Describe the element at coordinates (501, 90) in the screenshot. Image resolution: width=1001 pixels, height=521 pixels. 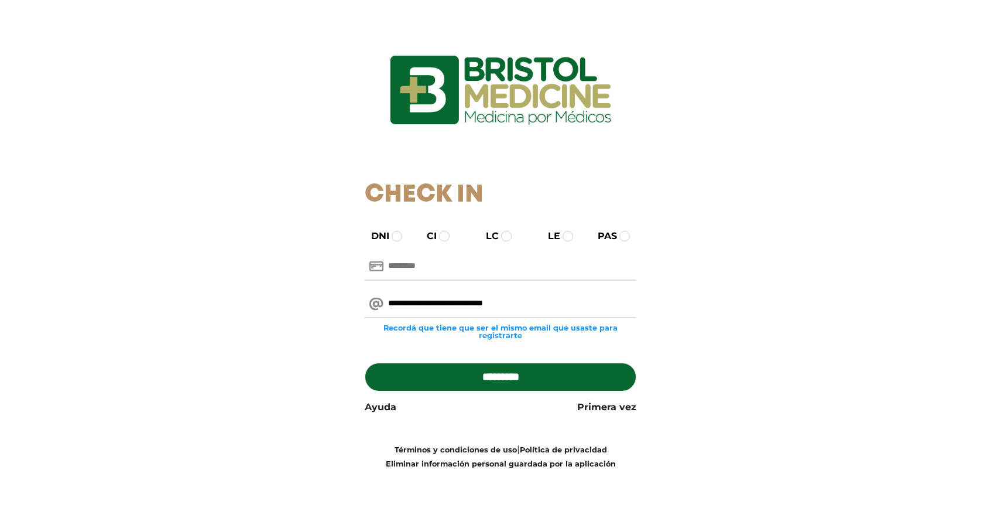
I see `img: logo_ingresarbristol.jpg` at that location.